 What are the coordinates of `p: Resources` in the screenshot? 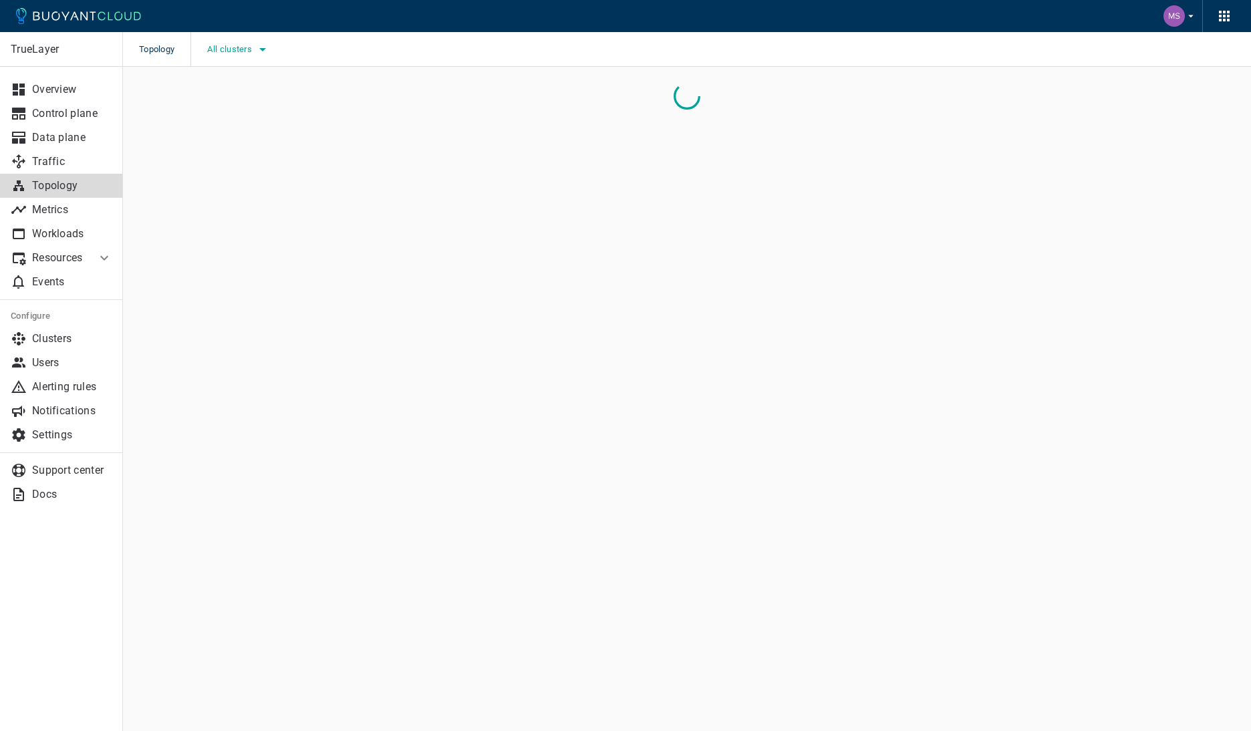 It's located at (59, 258).